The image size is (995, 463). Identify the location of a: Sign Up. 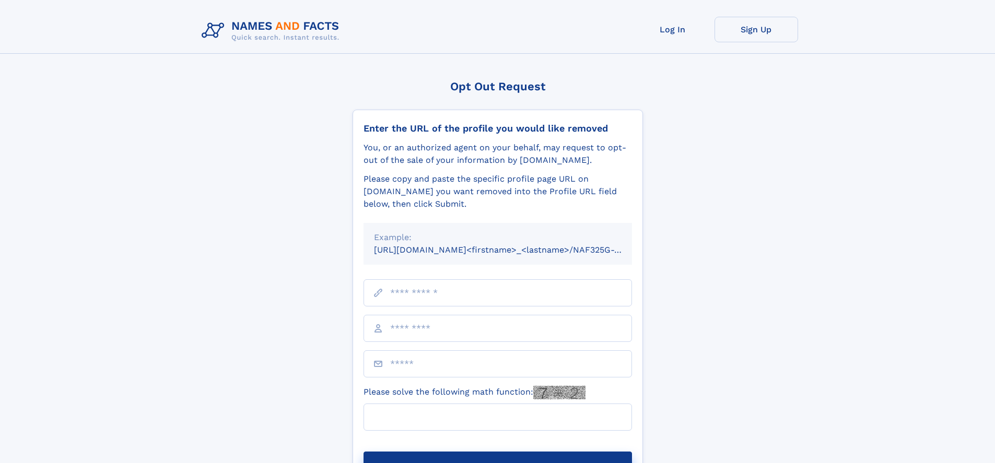
(756, 29).